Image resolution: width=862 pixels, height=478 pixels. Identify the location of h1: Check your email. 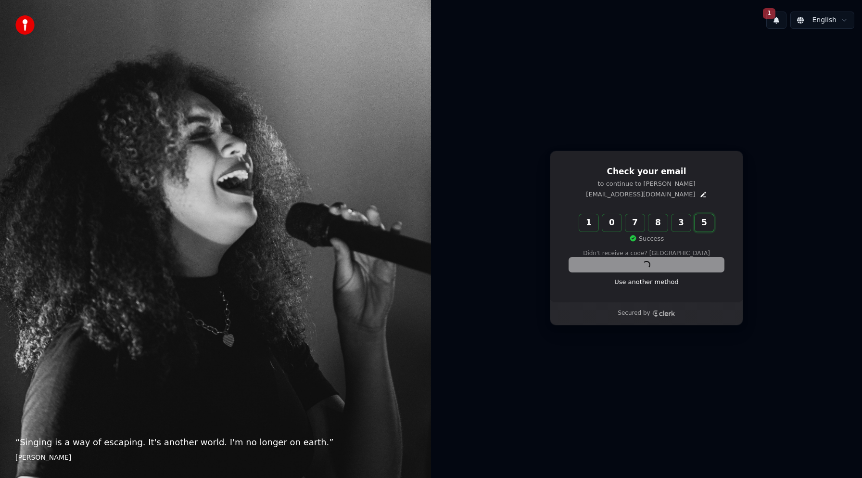
(646, 172).